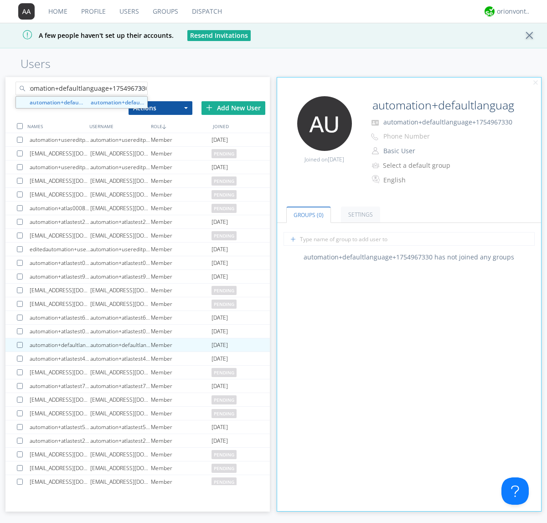 The image size is (547, 523). Describe the element at coordinates (421, 165) in the screenshot. I see `div: Select a default group` at that location.